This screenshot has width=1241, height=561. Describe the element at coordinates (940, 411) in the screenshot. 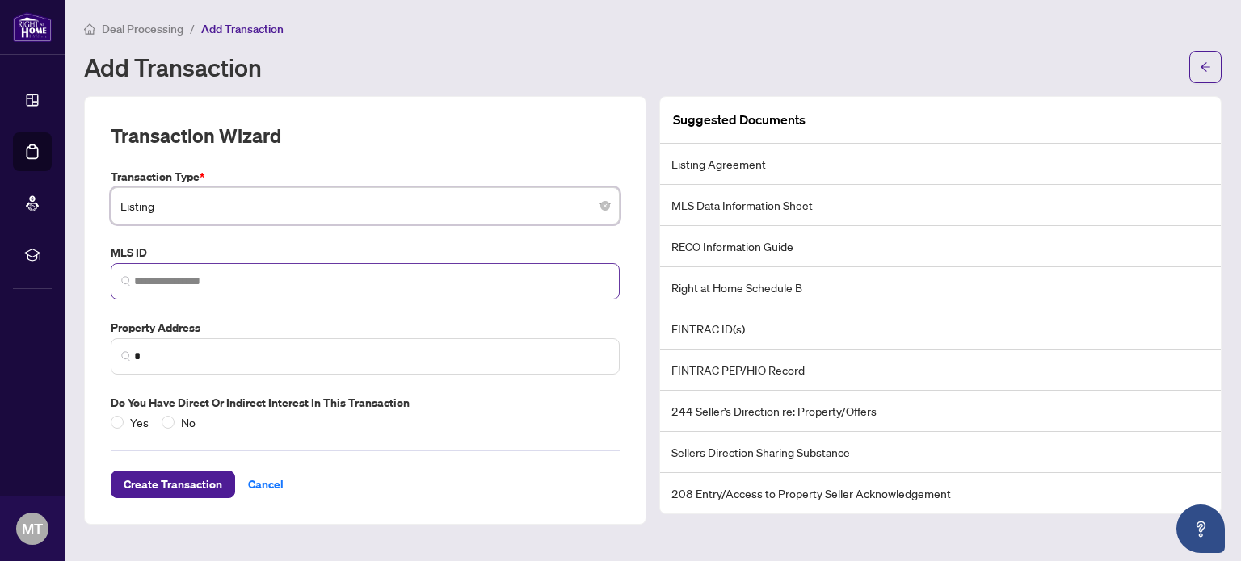

I see `li: 244 Seller’s Direction re: Property/Offers` at that location.